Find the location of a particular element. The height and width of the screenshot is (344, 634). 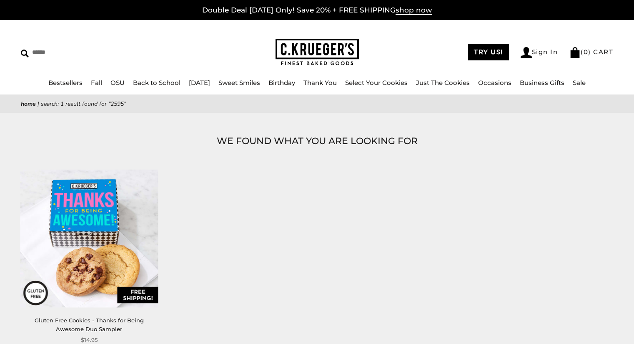

img: Bag is located at coordinates (575, 53).